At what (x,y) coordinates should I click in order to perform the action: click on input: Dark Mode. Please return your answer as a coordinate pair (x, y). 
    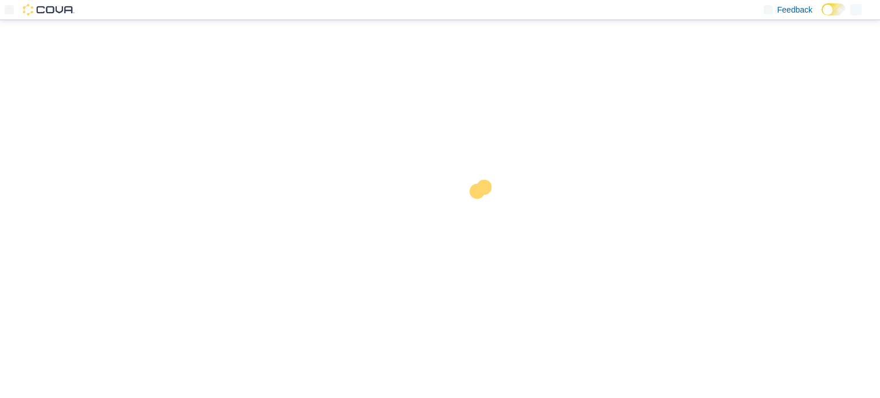
    Looking at the image, I should click on (833, 9).